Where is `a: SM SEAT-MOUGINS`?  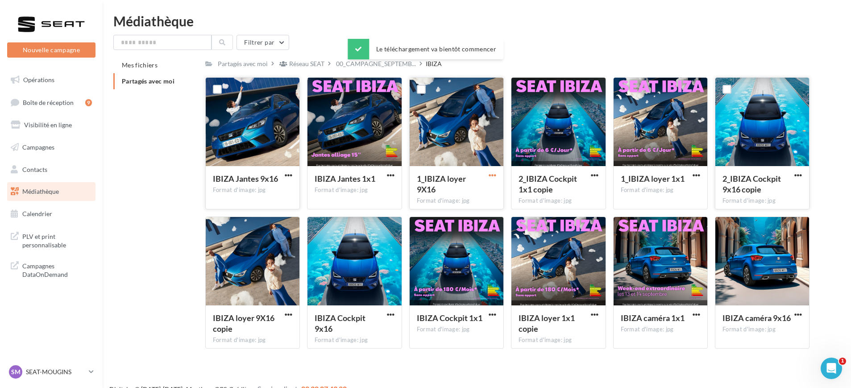
a: SM SEAT-MOUGINS is located at coordinates (51, 372).